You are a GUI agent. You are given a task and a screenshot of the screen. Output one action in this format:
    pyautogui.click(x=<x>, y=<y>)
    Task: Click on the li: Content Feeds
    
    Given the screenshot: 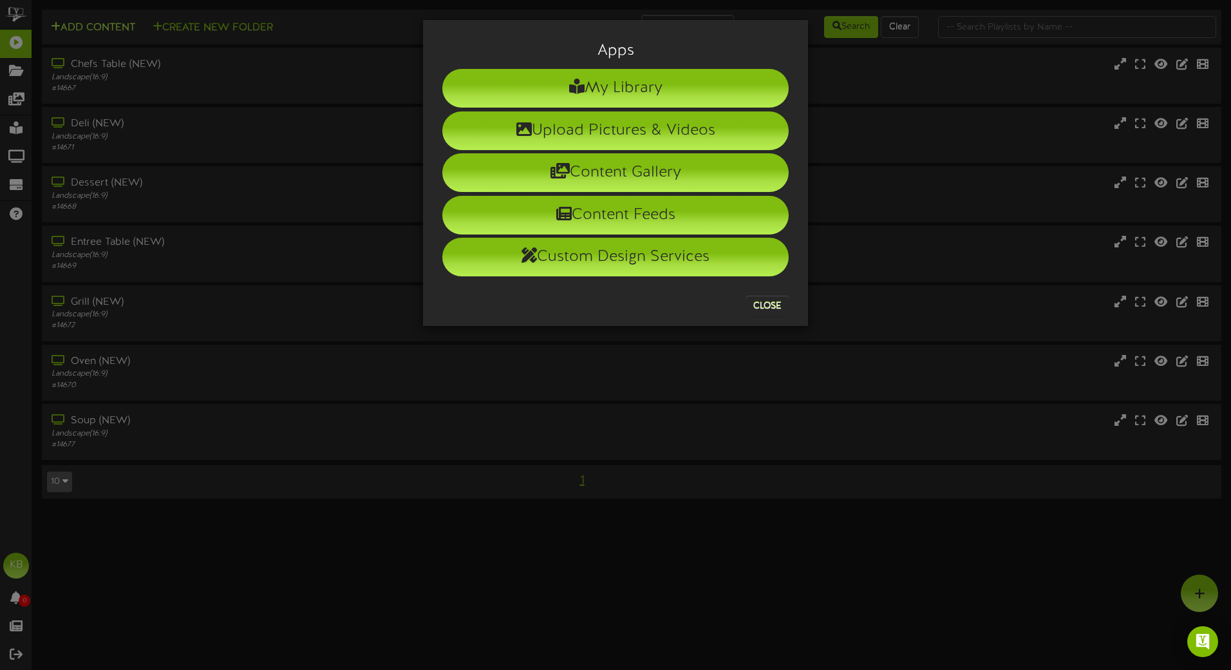 What is the action you would take?
    pyautogui.click(x=616, y=215)
    